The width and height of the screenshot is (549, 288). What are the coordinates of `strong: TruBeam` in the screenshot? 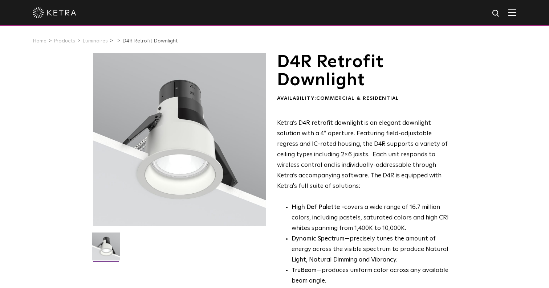 It's located at (304, 271).